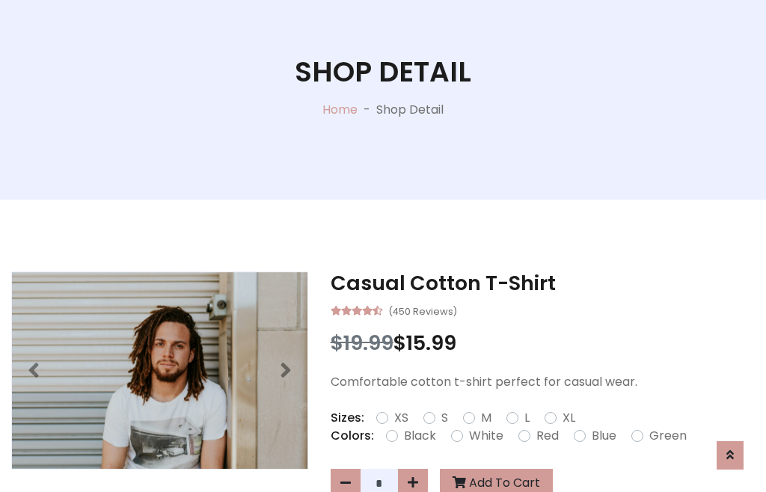 The height and width of the screenshot is (492, 766). Describe the element at coordinates (410, 110) in the screenshot. I see `p: Shop Detail` at that location.